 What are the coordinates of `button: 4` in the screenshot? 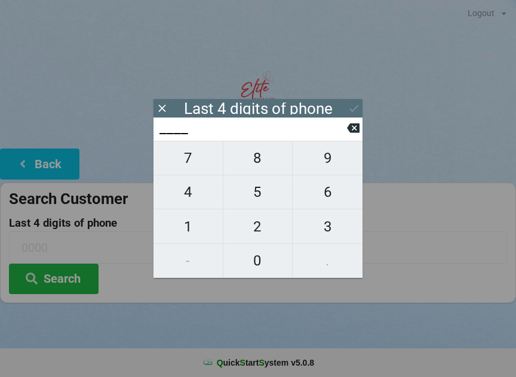 It's located at (188, 192).